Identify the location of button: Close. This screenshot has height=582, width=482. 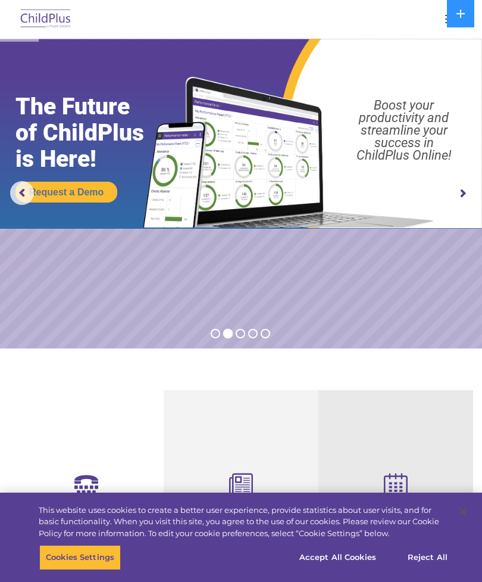
(463, 511).